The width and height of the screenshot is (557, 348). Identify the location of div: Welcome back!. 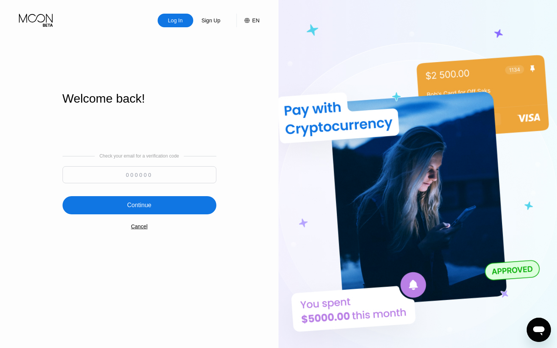
(140, 99).